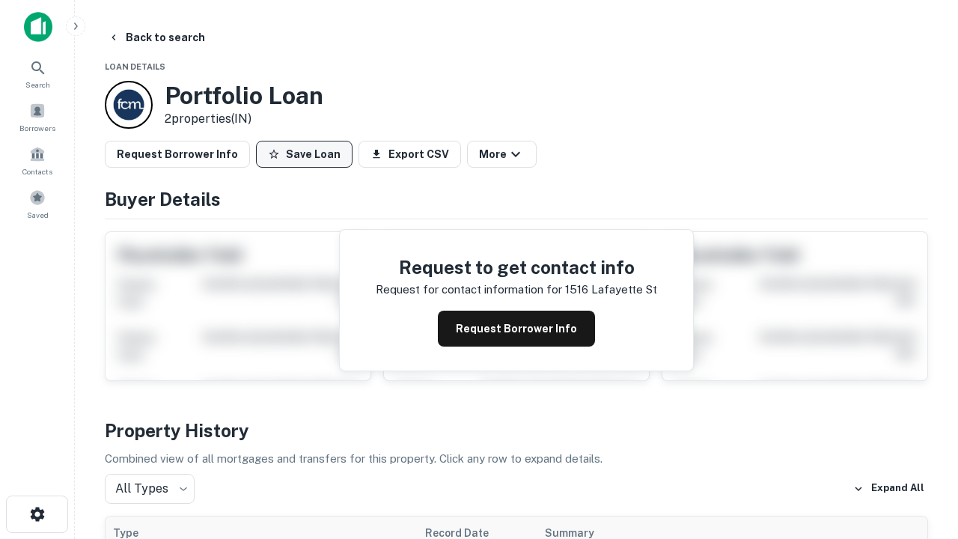  I want to click on a: Saved, so click(37, 204).